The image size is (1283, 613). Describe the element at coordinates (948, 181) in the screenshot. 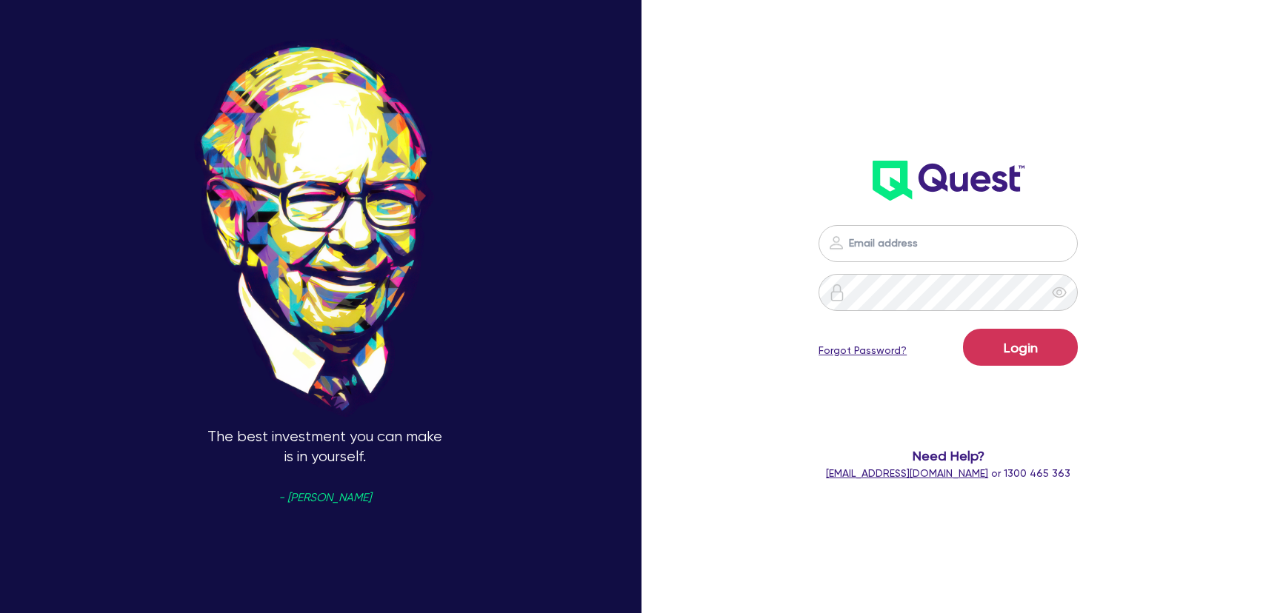

I see `img: wH2k97JdezQIQAAAABJRU5ErkJggg==` at that location.